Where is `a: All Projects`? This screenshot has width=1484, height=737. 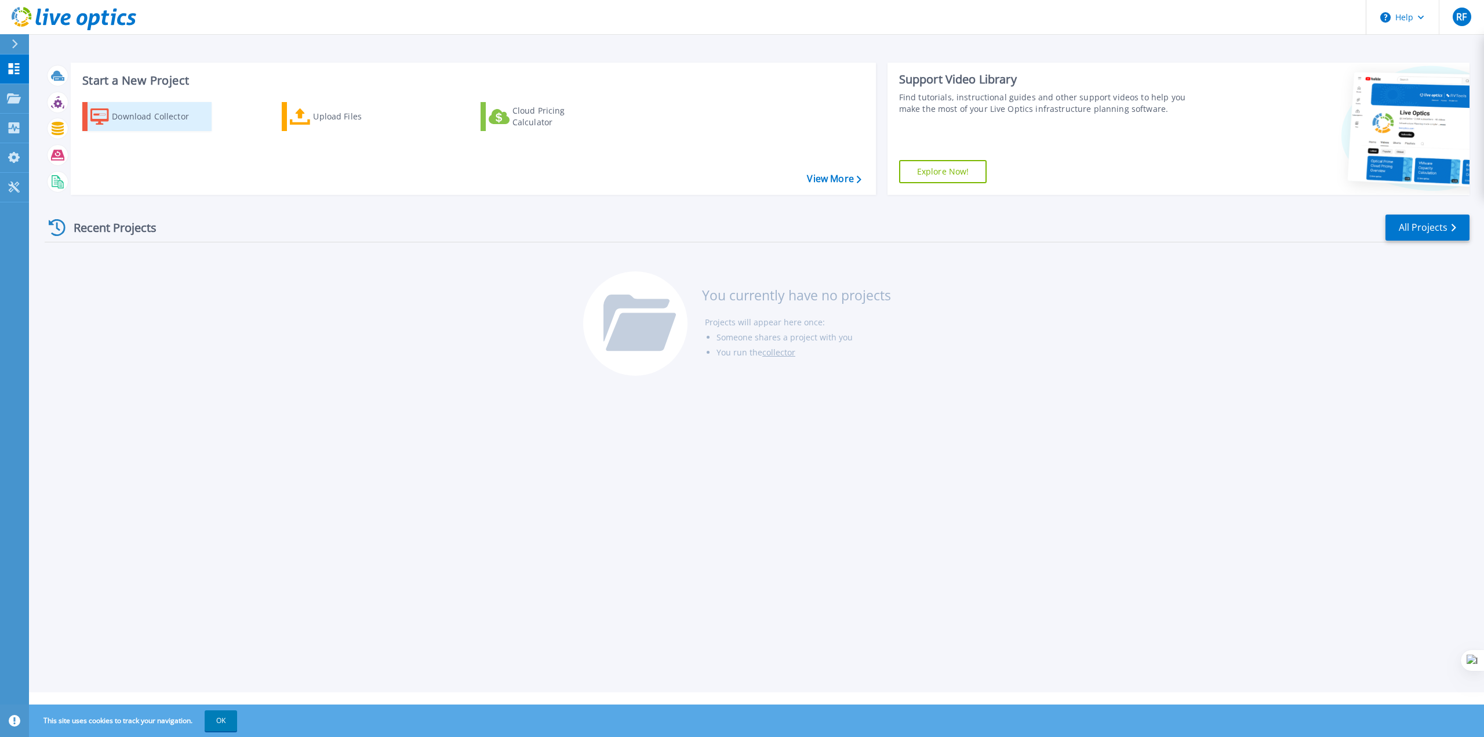 a: All Projects is located at coordinates (1427, 227).